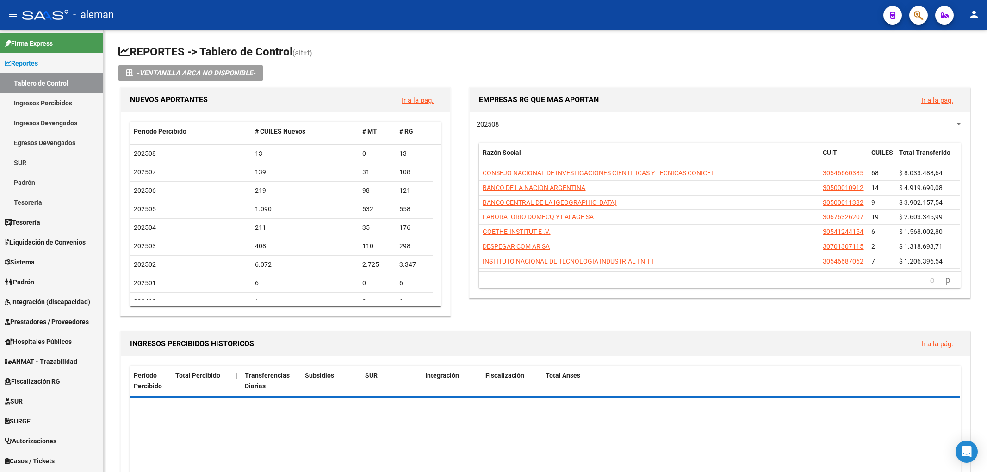 The width and height of the screenshot is (987, 472). Describe the element at coordinates (21, 63) in the screenshot. I see `span: Reportes` at that location.